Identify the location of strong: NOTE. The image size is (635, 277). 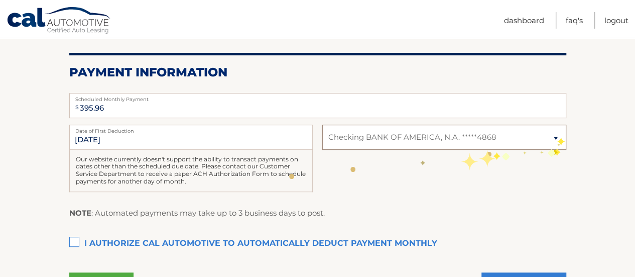
(80, 212).